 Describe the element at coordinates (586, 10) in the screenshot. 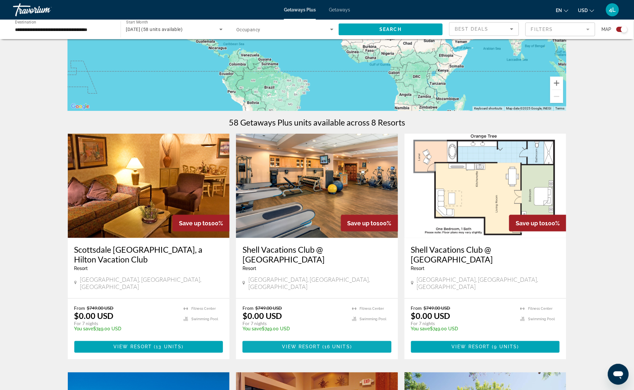

I see `button: Change currency` at that location.